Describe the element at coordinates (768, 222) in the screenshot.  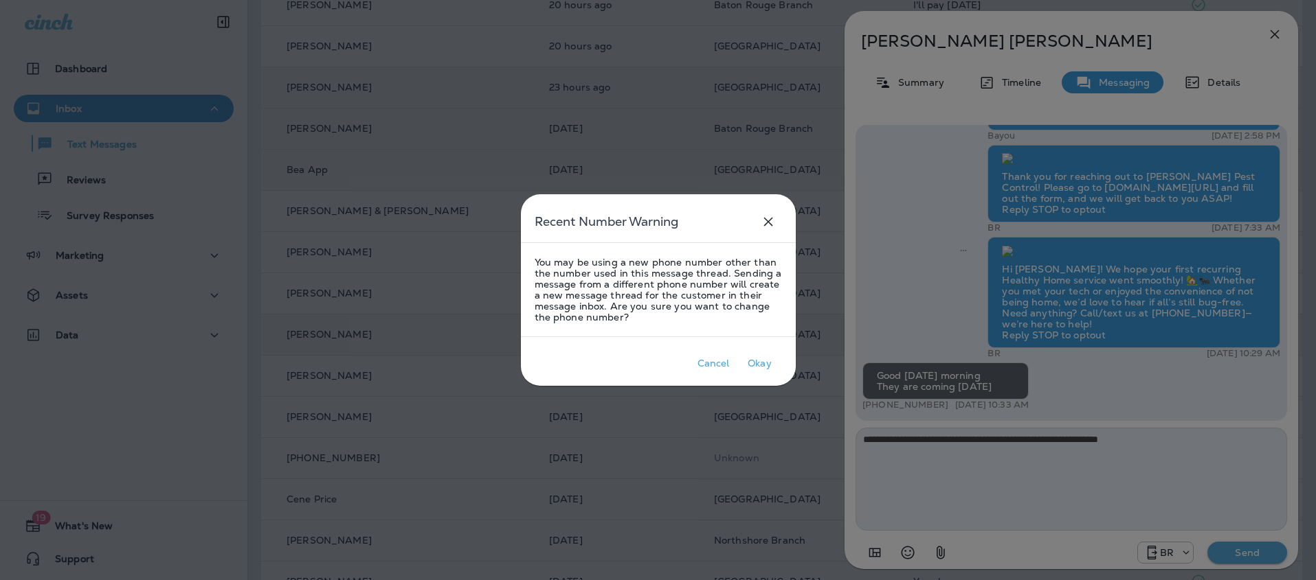
I see `button: close` at that location.